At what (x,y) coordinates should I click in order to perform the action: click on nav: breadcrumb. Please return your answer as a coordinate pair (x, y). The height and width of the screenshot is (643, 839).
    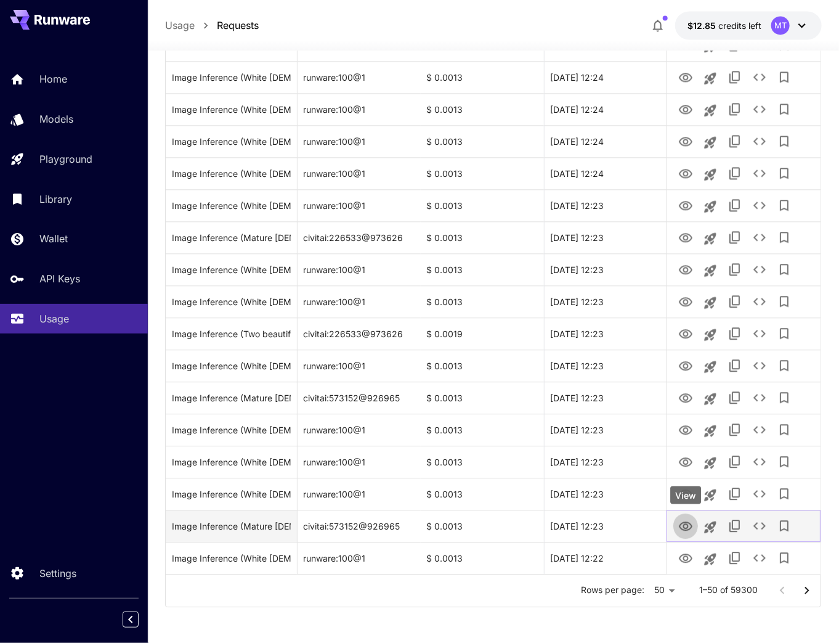
    Looking at the image, I should click on (212, 25).